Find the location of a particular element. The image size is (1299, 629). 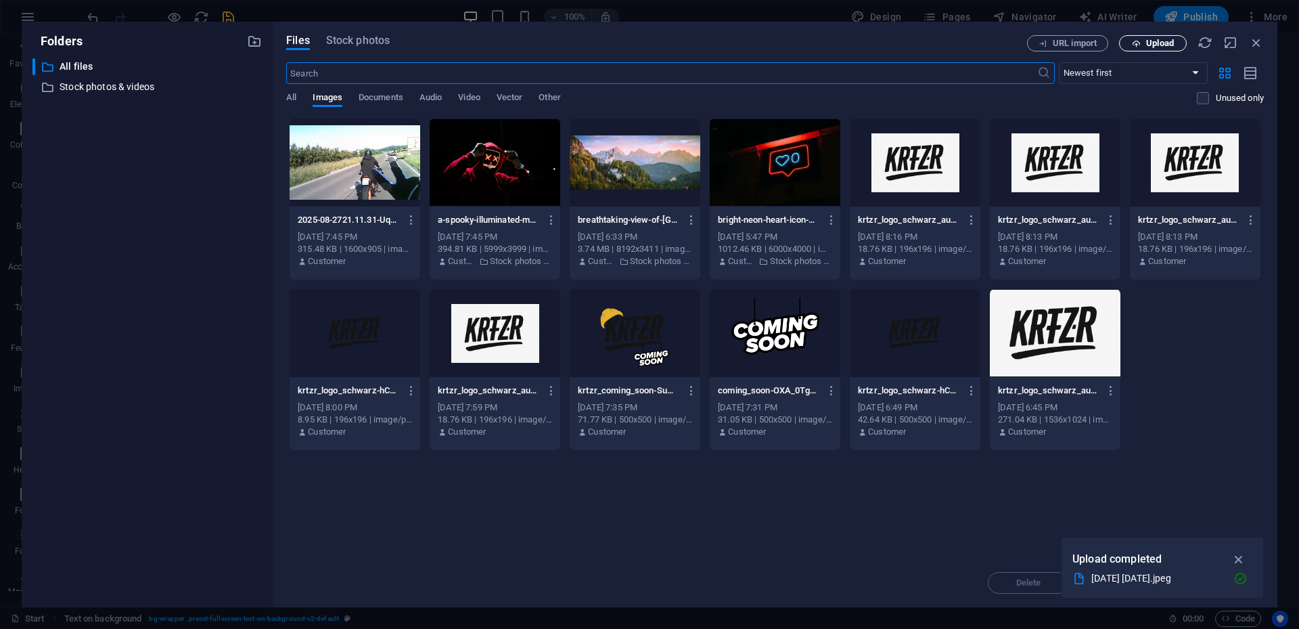

input: Search is located at coordinates (661, 73).